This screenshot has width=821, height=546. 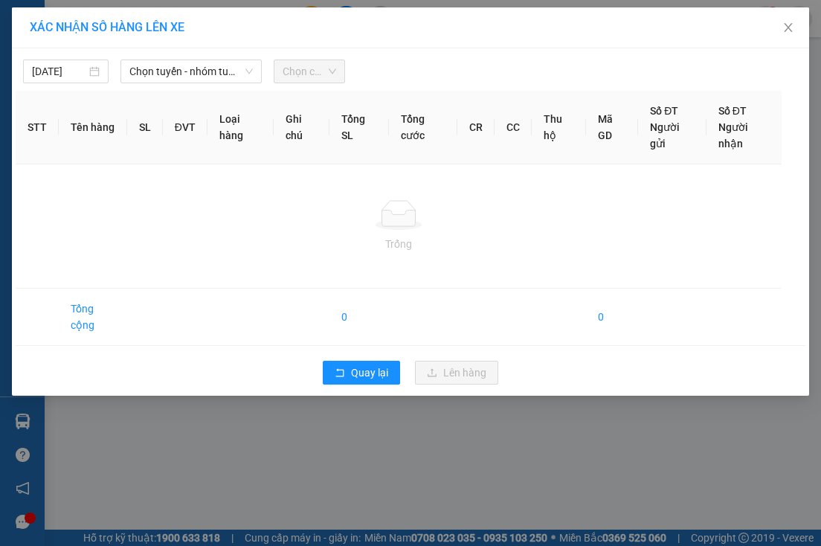 What do you see at coordinates (24, 20) in the screenshot?
I see `span: Gửi:` at bounding box center [24, 20].